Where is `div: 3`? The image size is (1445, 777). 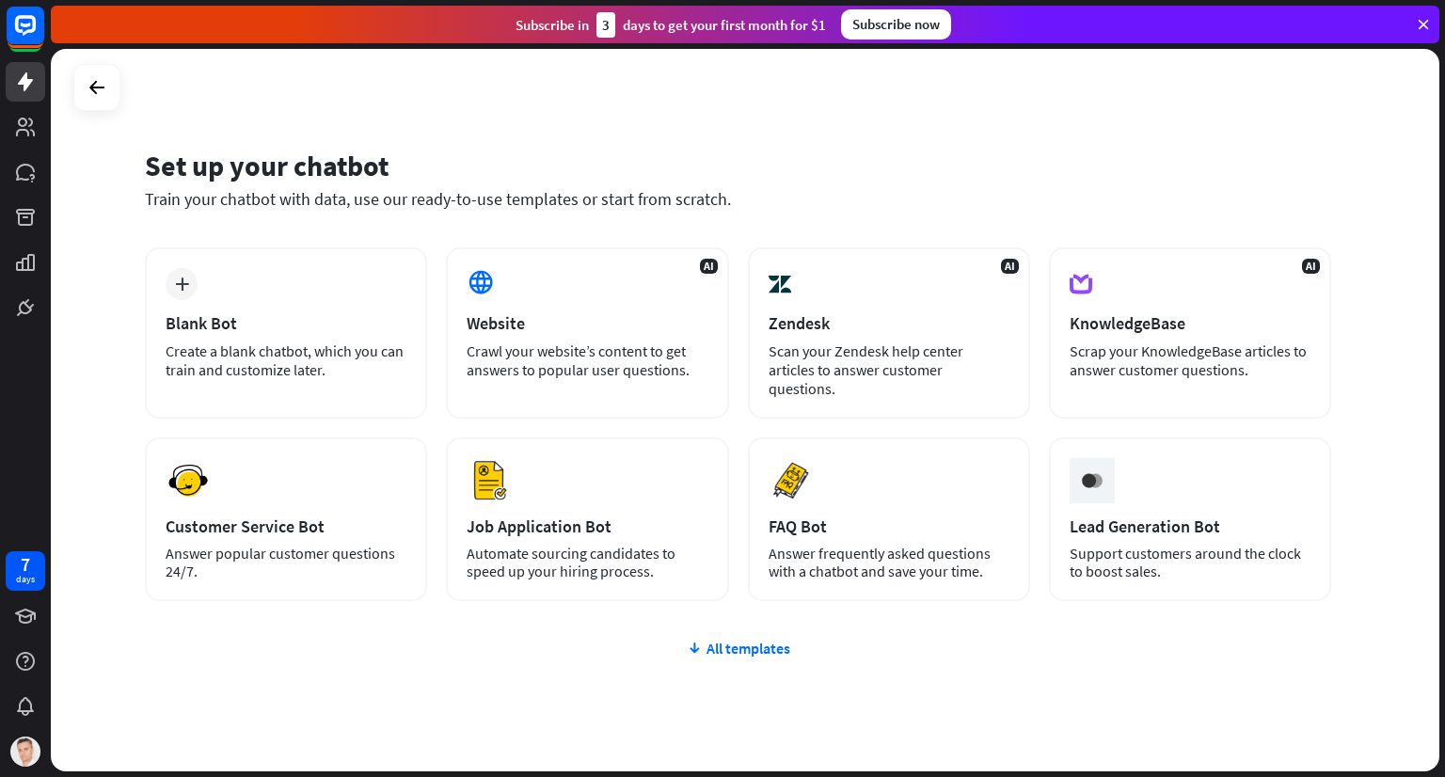 div: 3 is located at coordinates (606, 24).